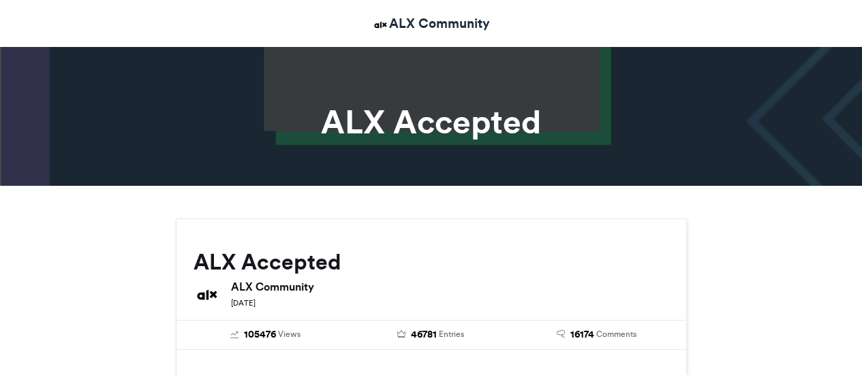 This screenshot has height=375, width=862. Describe the element at coordinates (616, 335) in the screenshot. I see `span: Comments` at that location.